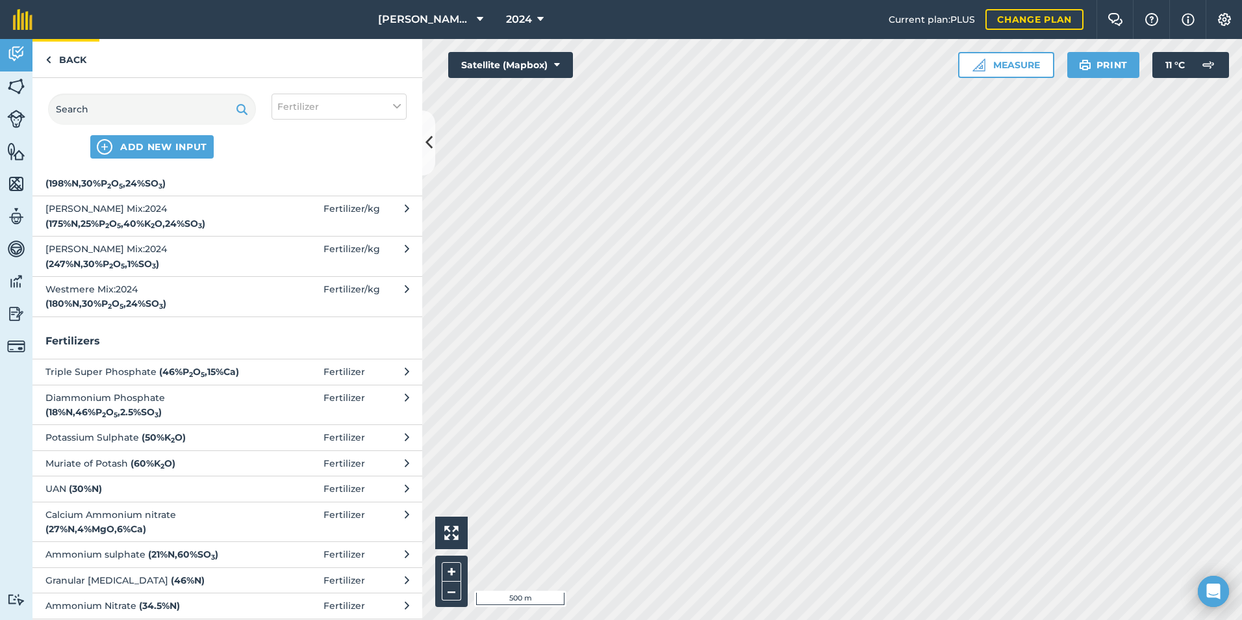 This screenshot has height=620, width=1242. Describe the element at coordinates (227, 488) in the screenshot. I see `button: UAN (30%N)Fertilizer` at that location.